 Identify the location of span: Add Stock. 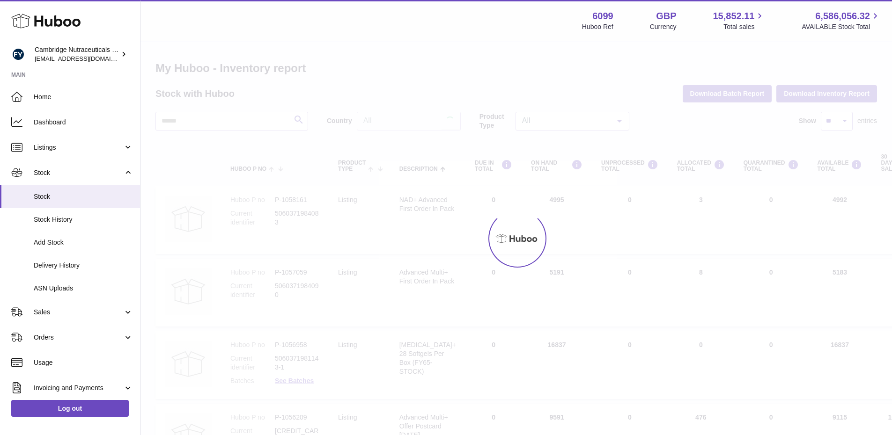
(83, 242).